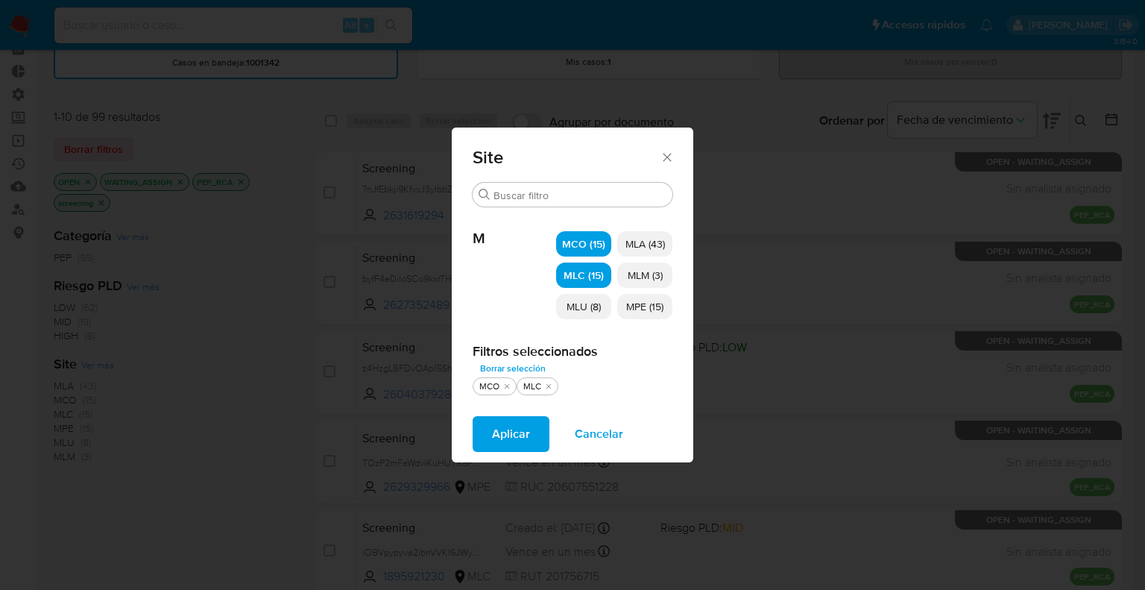 This screenshot has height=590, width=1145. What do you see at coordinates (584, 306) in the screenshot?
I see `span: MLU (8)` at bounding box center [584, 306].